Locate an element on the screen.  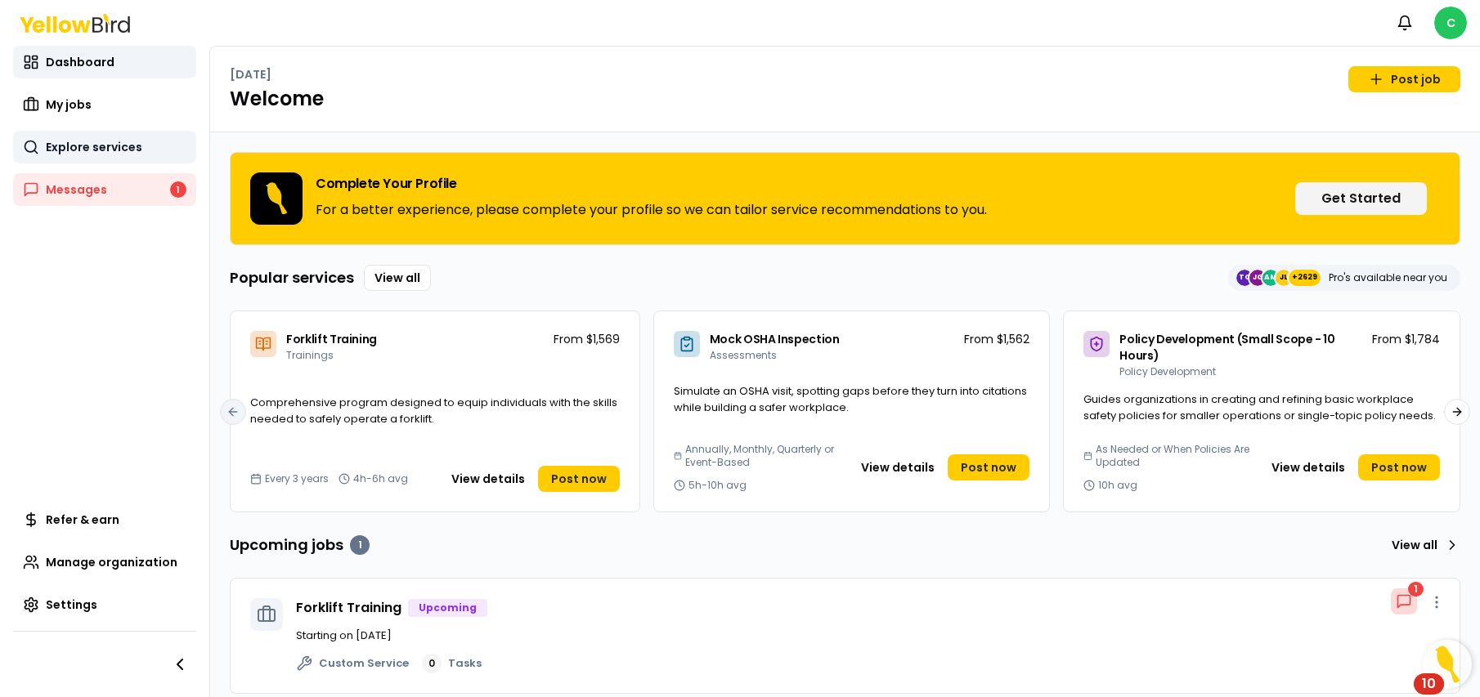
span: Refer & earn is located at coordinates (83, 520).